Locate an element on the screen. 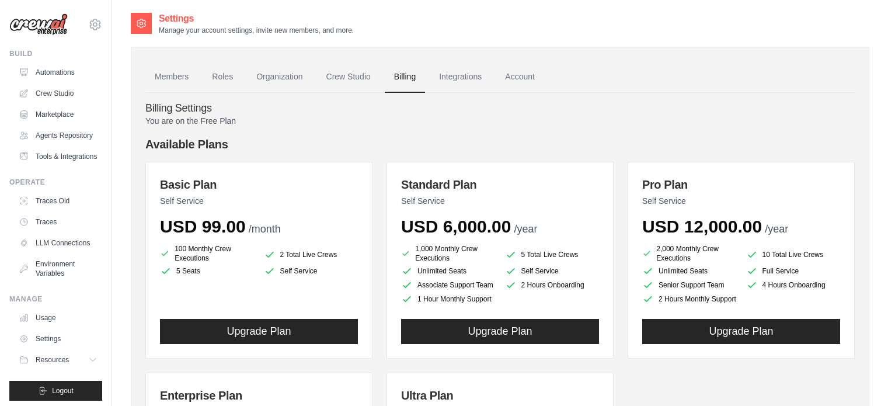 The image size is (888, 406). span: /month is located at coordinates (264, 229).